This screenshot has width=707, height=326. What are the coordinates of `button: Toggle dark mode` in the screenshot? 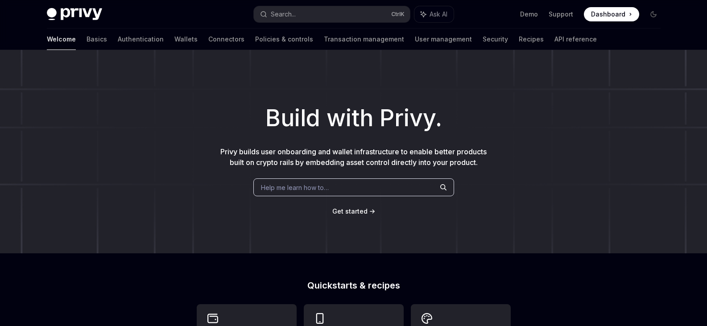 It's located at (654, 14).